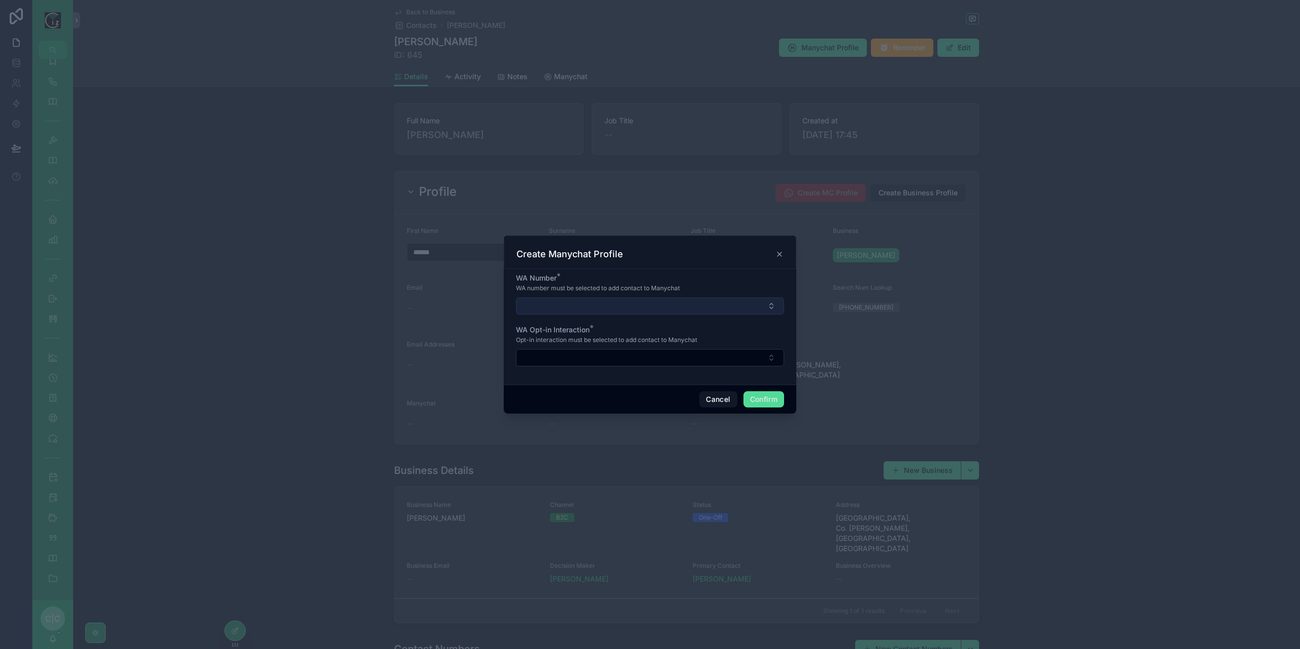  What do you see at coordinates (764, 400) in the screenshot?
I see `button: Confirm` at bounding box center [764, 400].